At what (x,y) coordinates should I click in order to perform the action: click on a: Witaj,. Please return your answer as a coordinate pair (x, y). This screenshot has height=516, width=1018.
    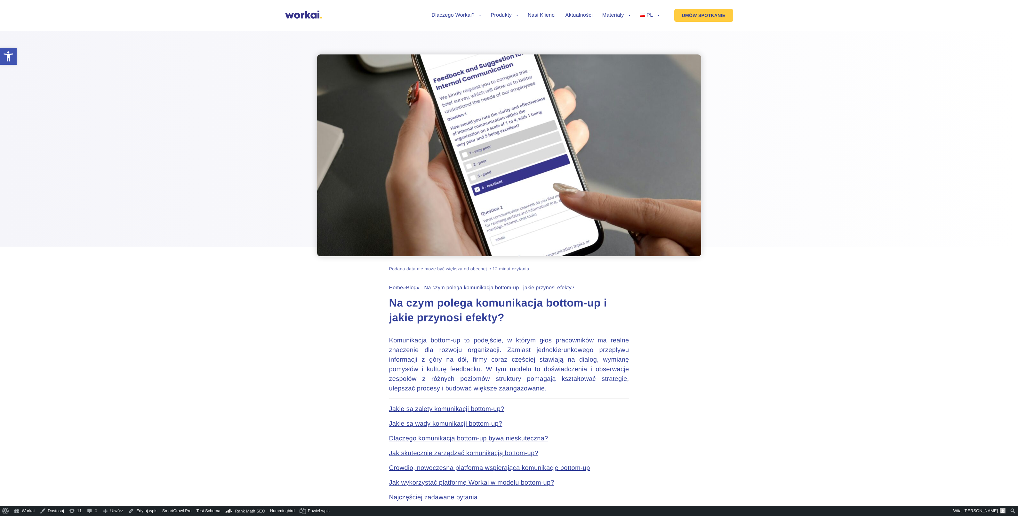
    Looking at the image, I should click on (980, 510).